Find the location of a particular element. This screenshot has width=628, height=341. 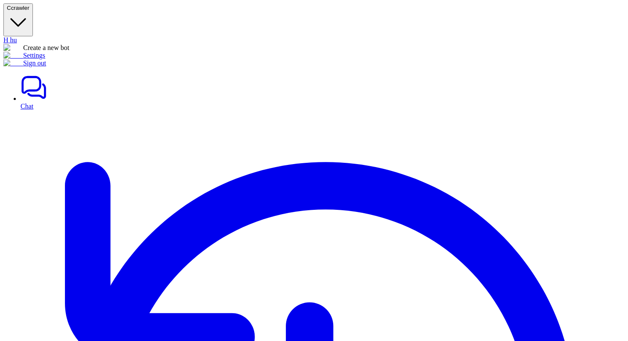

div: hu is located at coordinates (314, 40).